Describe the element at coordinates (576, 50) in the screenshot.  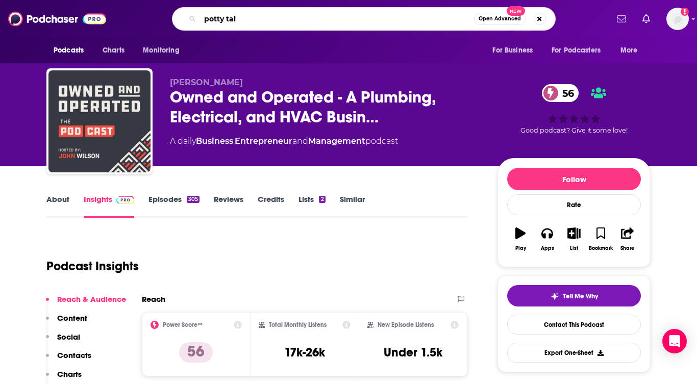
I see `span: For Podcasters` at that location.